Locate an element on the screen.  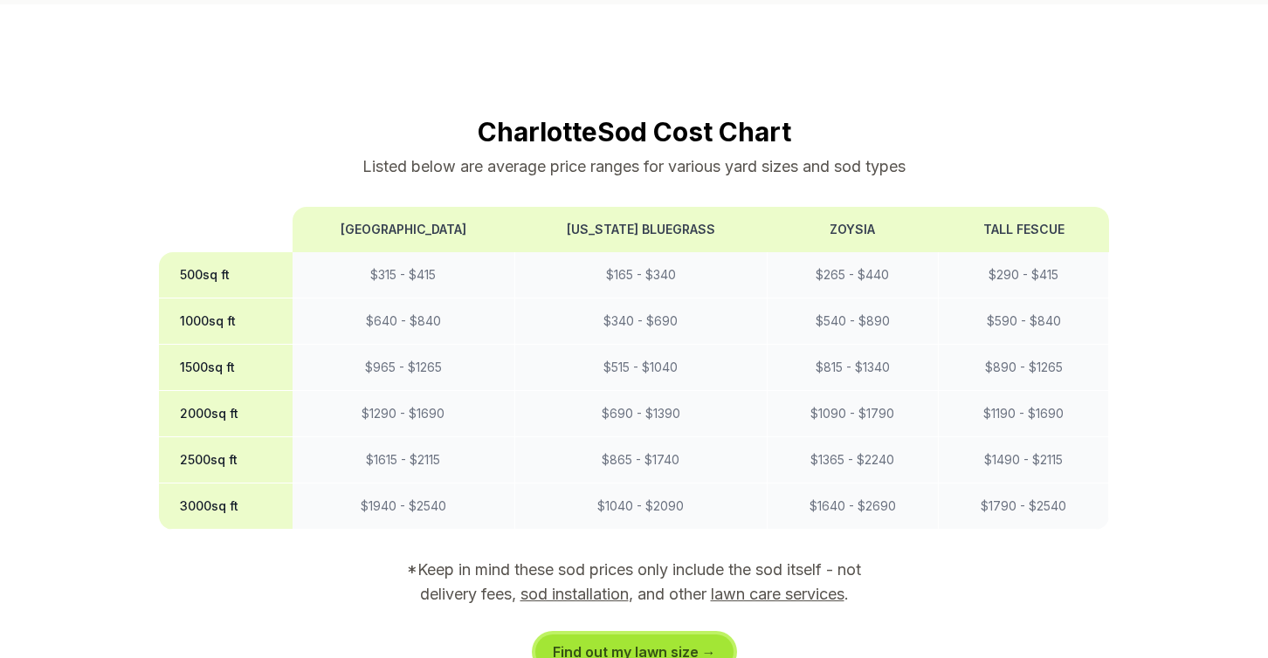
td: $ 165 - $ 340 is located at coordinates (640, 275).